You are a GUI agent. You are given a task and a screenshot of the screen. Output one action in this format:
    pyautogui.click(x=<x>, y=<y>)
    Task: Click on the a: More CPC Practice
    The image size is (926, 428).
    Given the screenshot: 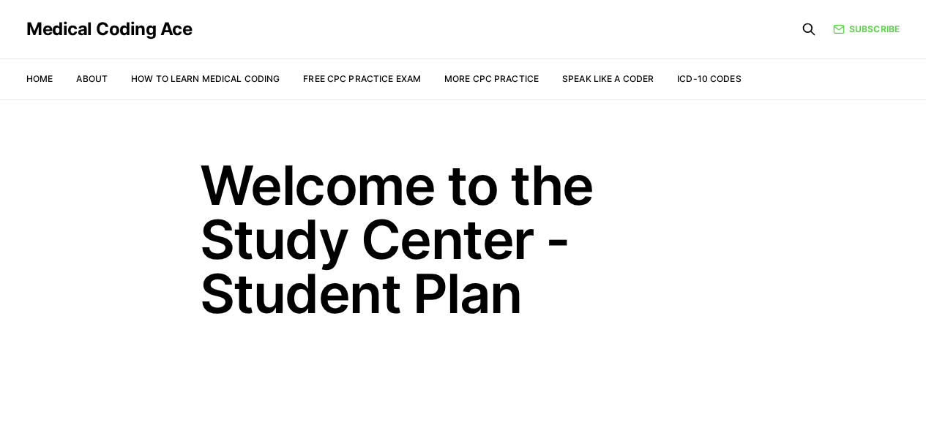 What is the action you would take?
    pyautogui.click(x=491, y=78)
    